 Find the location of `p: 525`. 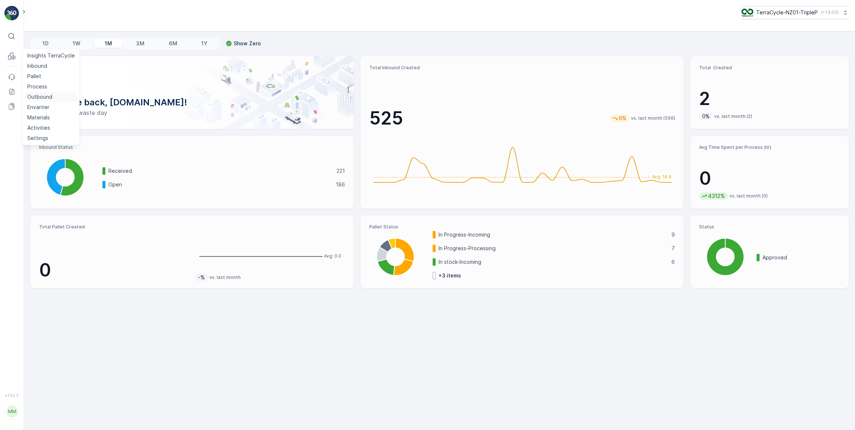

p: 525 is located at coordinates (386, 118).